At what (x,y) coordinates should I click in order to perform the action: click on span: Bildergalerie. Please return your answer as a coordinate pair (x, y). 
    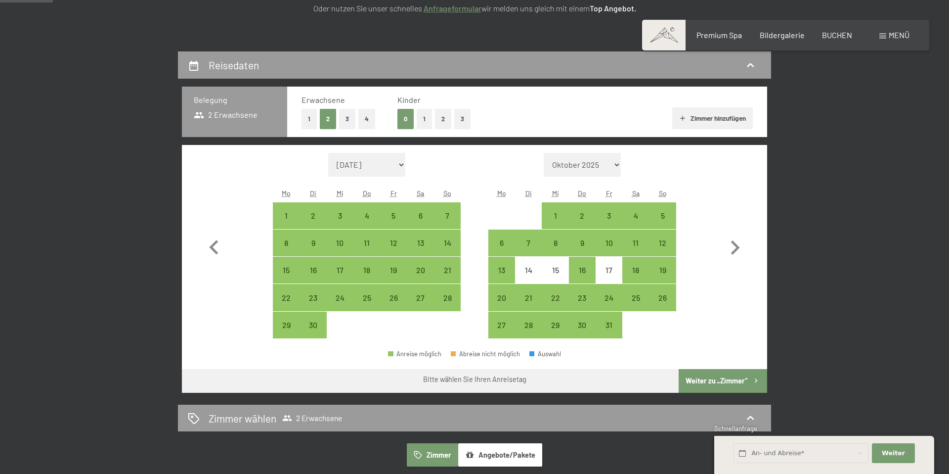
    Looking at the image, I should click on (782, 35).